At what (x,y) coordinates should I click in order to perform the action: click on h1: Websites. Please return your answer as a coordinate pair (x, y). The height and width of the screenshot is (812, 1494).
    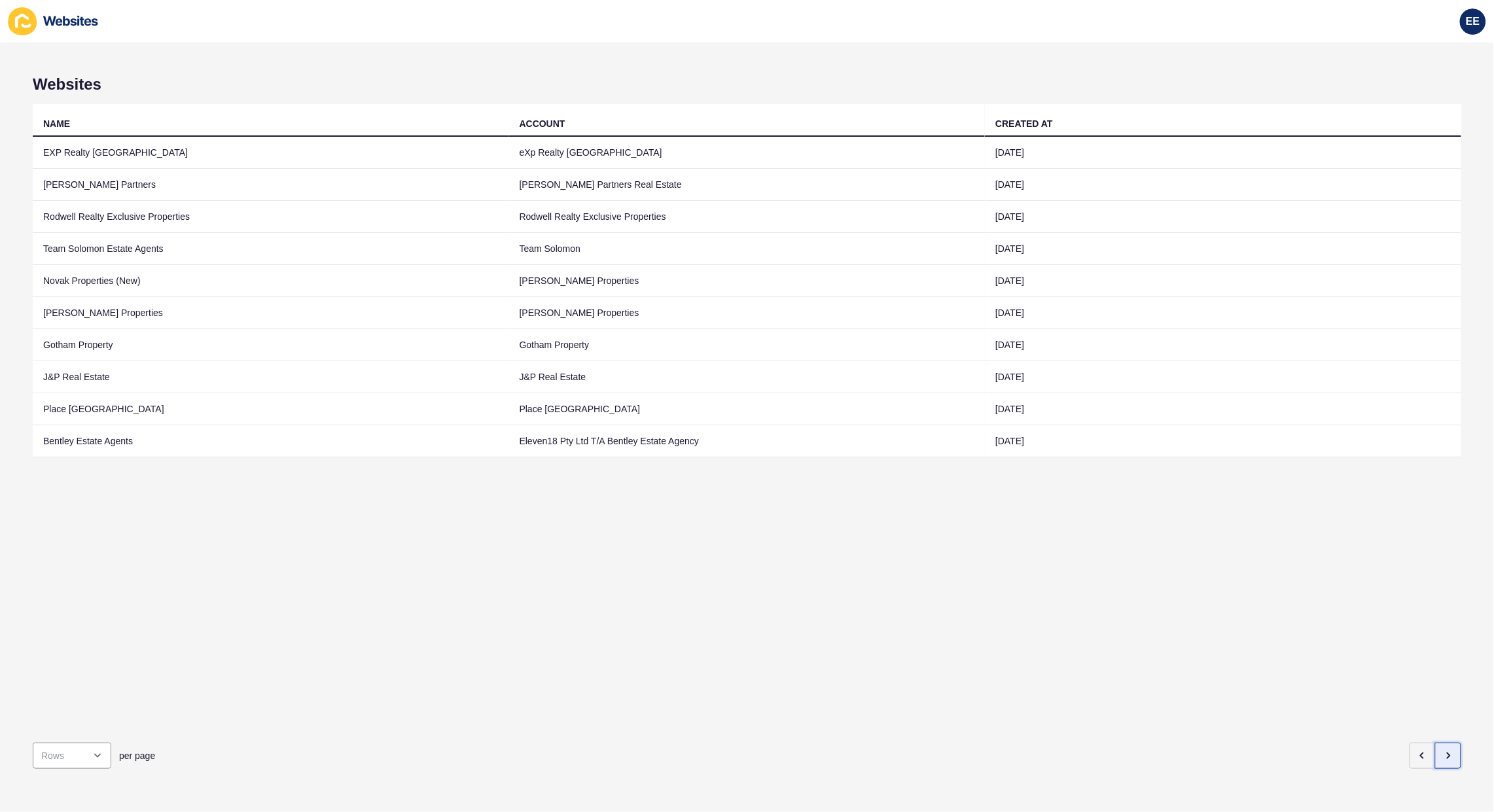
    Looking at the image, I should click on (747, 85).